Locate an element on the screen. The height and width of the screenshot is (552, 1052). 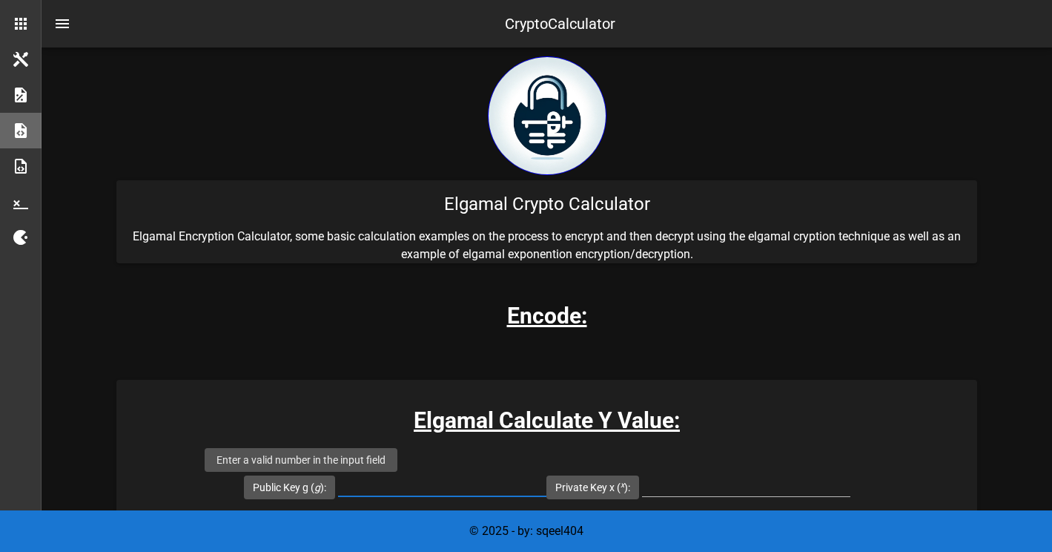
i: g is located at coordinates (317, 487).